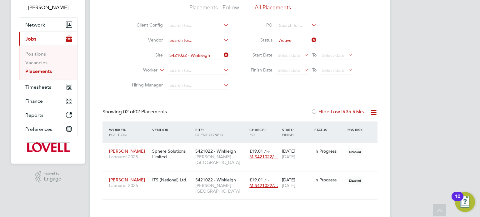 This screenshot has height=217, width=480. I want to click on span: / Client Config, so click(209, 132).